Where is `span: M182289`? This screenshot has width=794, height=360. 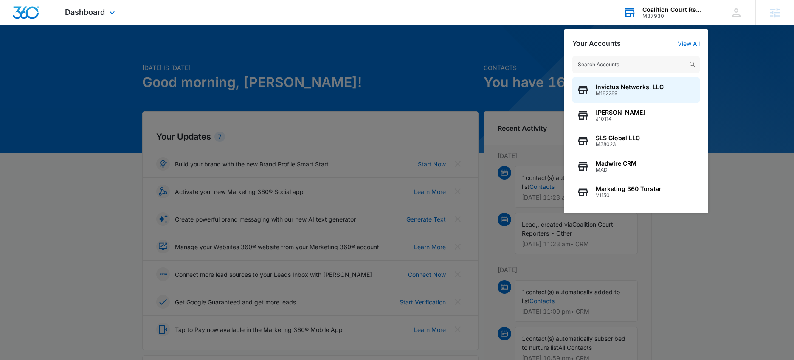 span: M182289 is located at coordinates (630, 93).